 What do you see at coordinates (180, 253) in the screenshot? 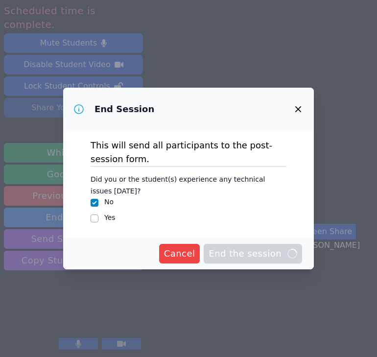
I see `span: Cancel` at bounding box center [180, 253].